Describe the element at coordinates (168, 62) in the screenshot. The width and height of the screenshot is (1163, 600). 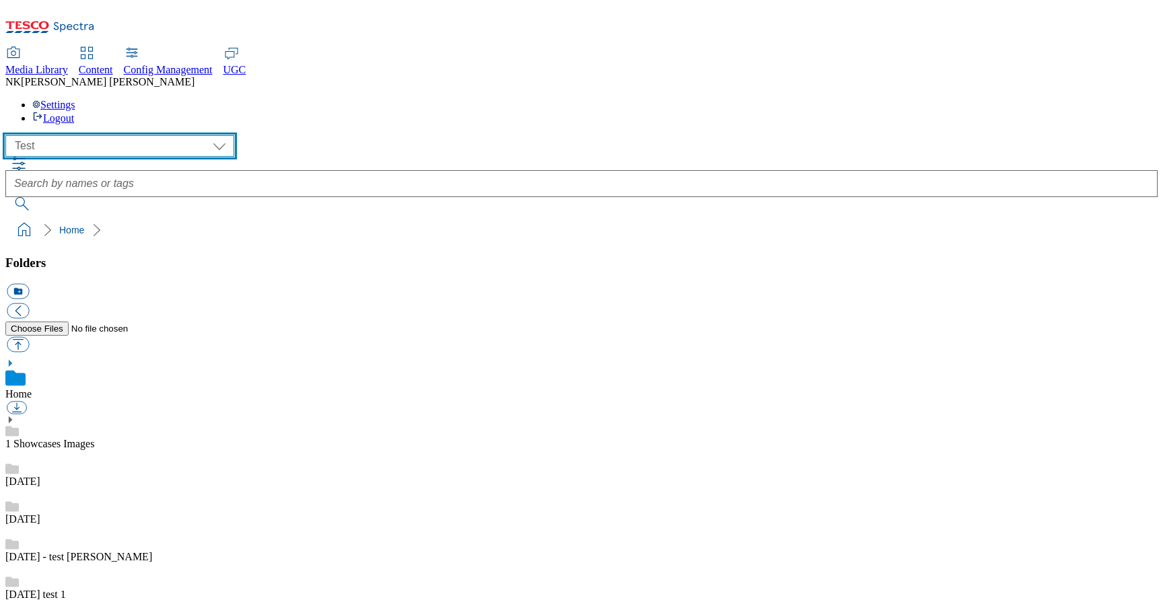
I see `a: Config Management` at that location.